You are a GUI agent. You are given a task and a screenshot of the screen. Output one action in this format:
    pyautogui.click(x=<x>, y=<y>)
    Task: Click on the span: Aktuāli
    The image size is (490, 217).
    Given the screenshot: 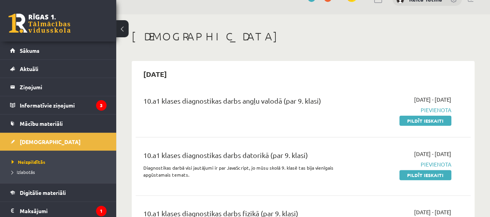 What is the action you would take?
    pyautogui.click(x=29, y=69)
    